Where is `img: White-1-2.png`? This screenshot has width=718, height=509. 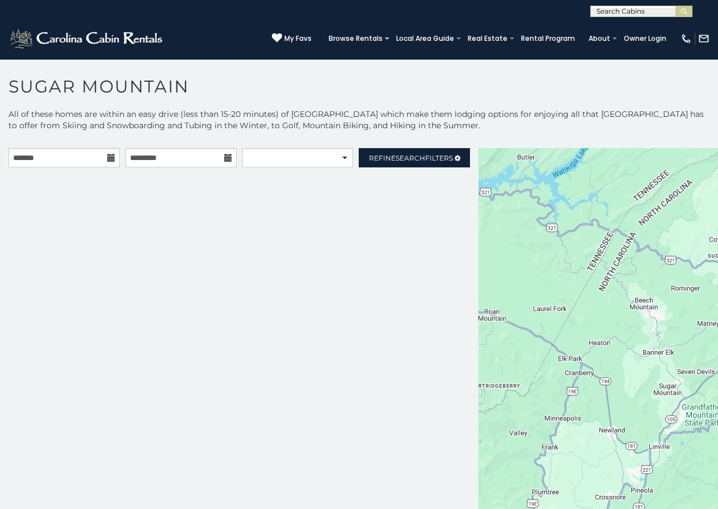
img: White-1-2.png is located at coordinates (87, 39).